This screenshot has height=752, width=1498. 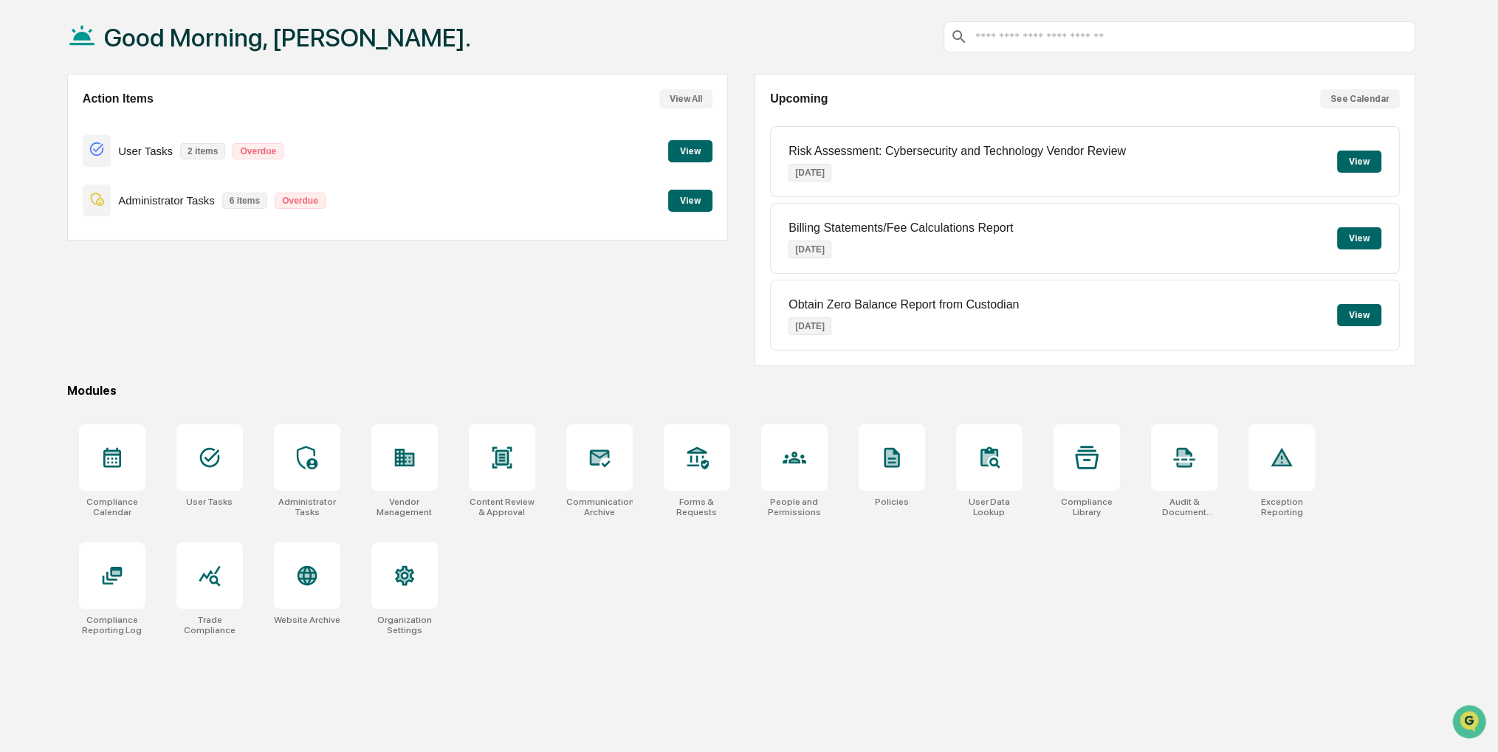 What do you see at coordinates (57, 169) in the screenshot?
I see `div: Past conversations` at bounding box center [57, 169].